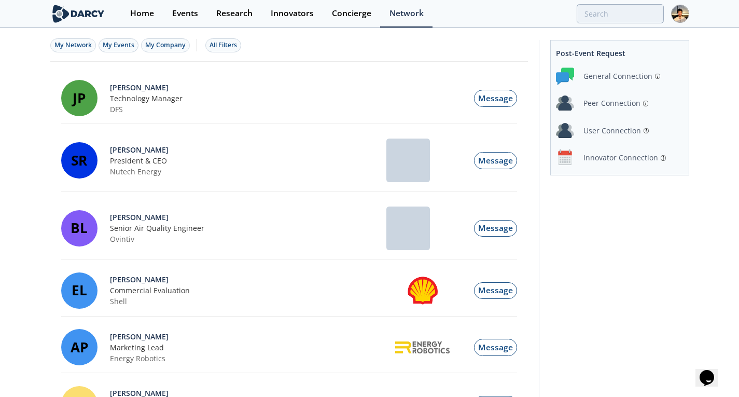 Image resolution: width=739 pixels, height=397 pixels. Describe the element at coordinates (118, 45) in the screenshot. I see `button: My Events` at that location.